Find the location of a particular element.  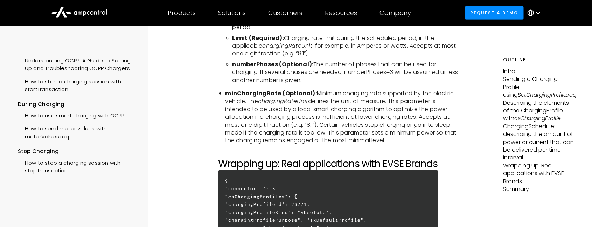

div: How to stop a charging session with stopTransaction is located at coordinates (77, 166).